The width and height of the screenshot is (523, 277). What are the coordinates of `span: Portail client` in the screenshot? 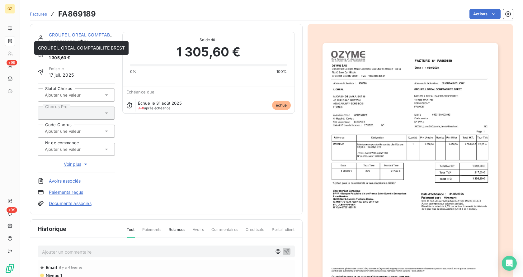 It's located at (283, 232).